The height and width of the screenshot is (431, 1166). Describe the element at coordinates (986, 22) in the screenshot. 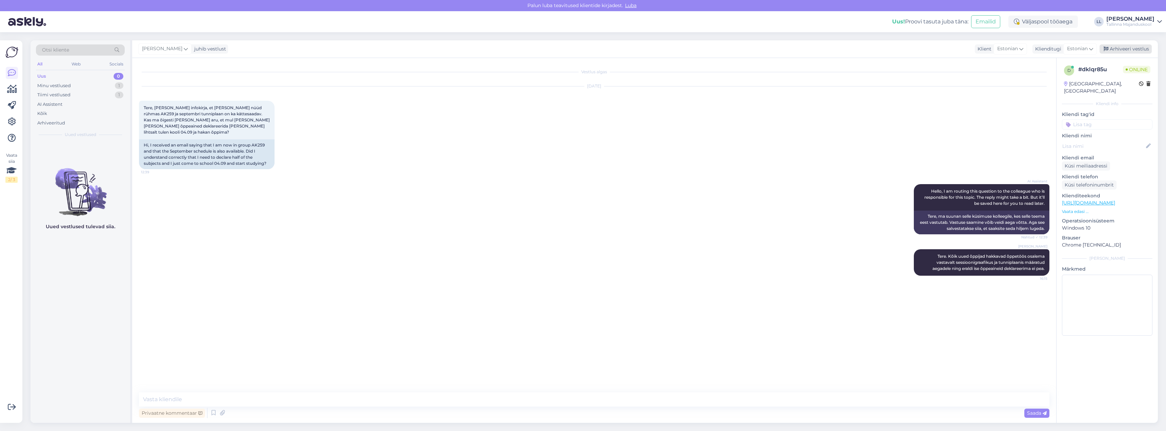

I see `button: Emailid` at that location.